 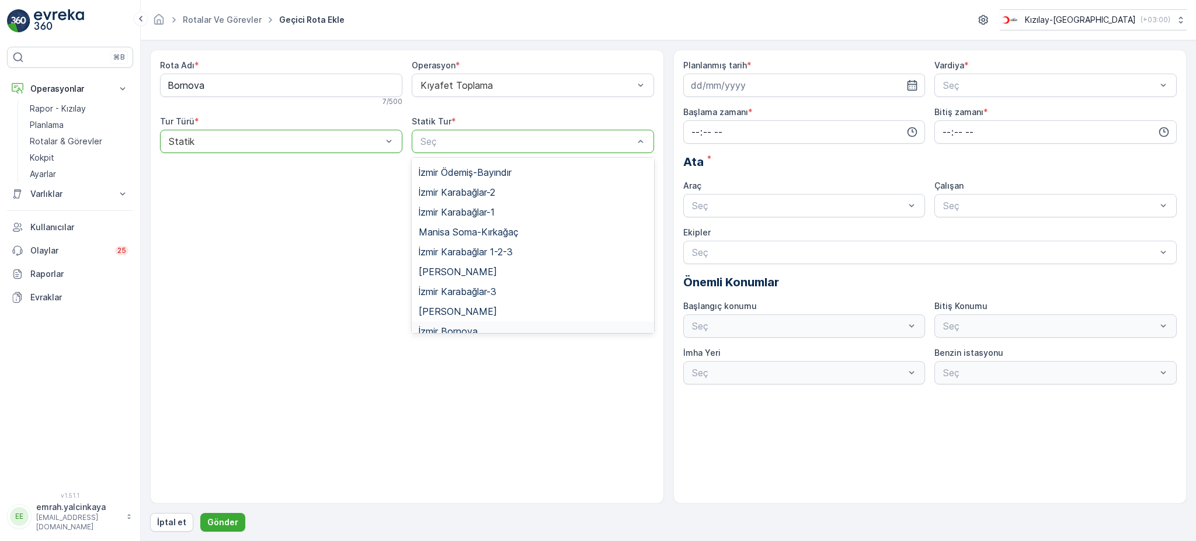 I want to click on a: Kokpit, so click(x=79, y=158).